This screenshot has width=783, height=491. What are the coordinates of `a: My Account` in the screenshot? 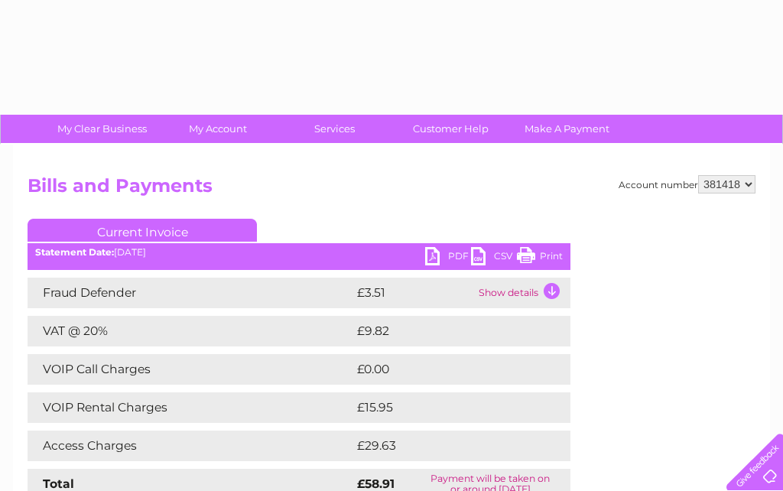 It's located at (218, 128).